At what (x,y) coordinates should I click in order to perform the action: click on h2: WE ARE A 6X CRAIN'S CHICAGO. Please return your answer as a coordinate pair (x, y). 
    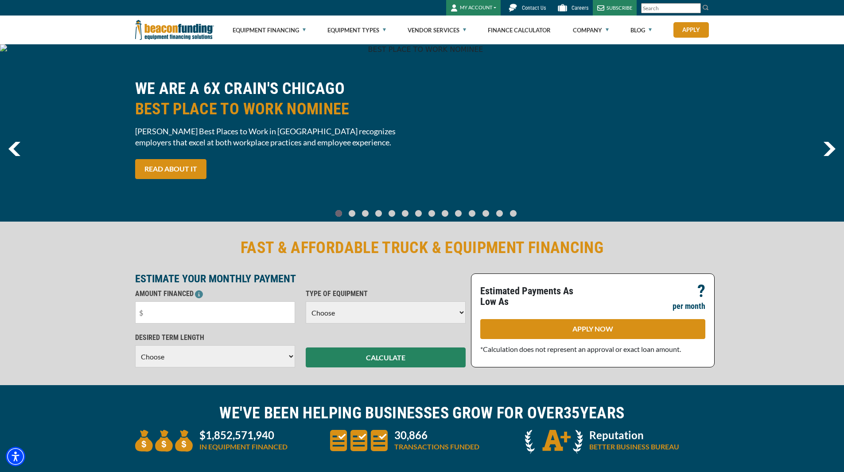
    Looking at the image, I should click on (276, 99).